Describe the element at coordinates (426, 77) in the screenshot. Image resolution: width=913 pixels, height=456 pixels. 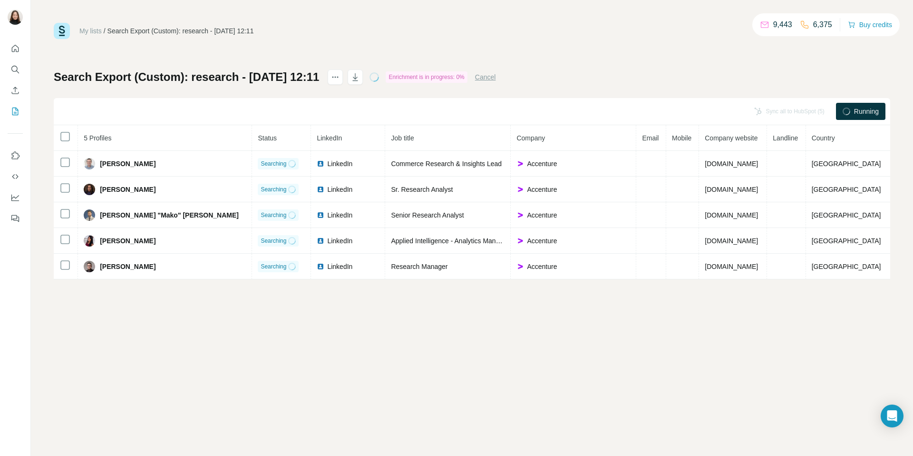
I see `div: Enrichment is in progress: 0%` at that location.